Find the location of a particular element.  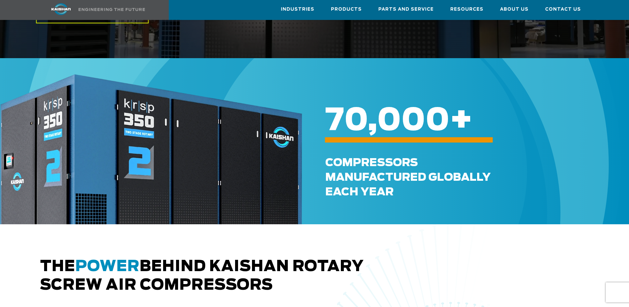

div: Compressors Manufactured GLOBALLY each Year is located at coordinates (476, 177).